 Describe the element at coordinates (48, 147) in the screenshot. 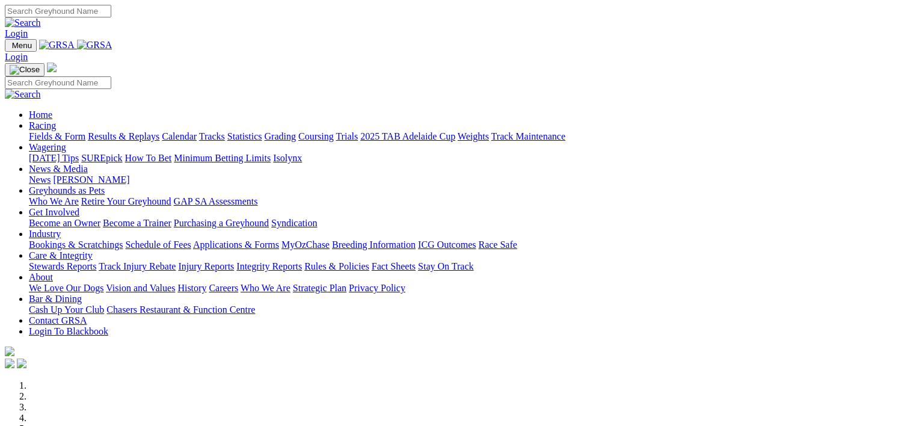

I see `a: Wagering` at that location.